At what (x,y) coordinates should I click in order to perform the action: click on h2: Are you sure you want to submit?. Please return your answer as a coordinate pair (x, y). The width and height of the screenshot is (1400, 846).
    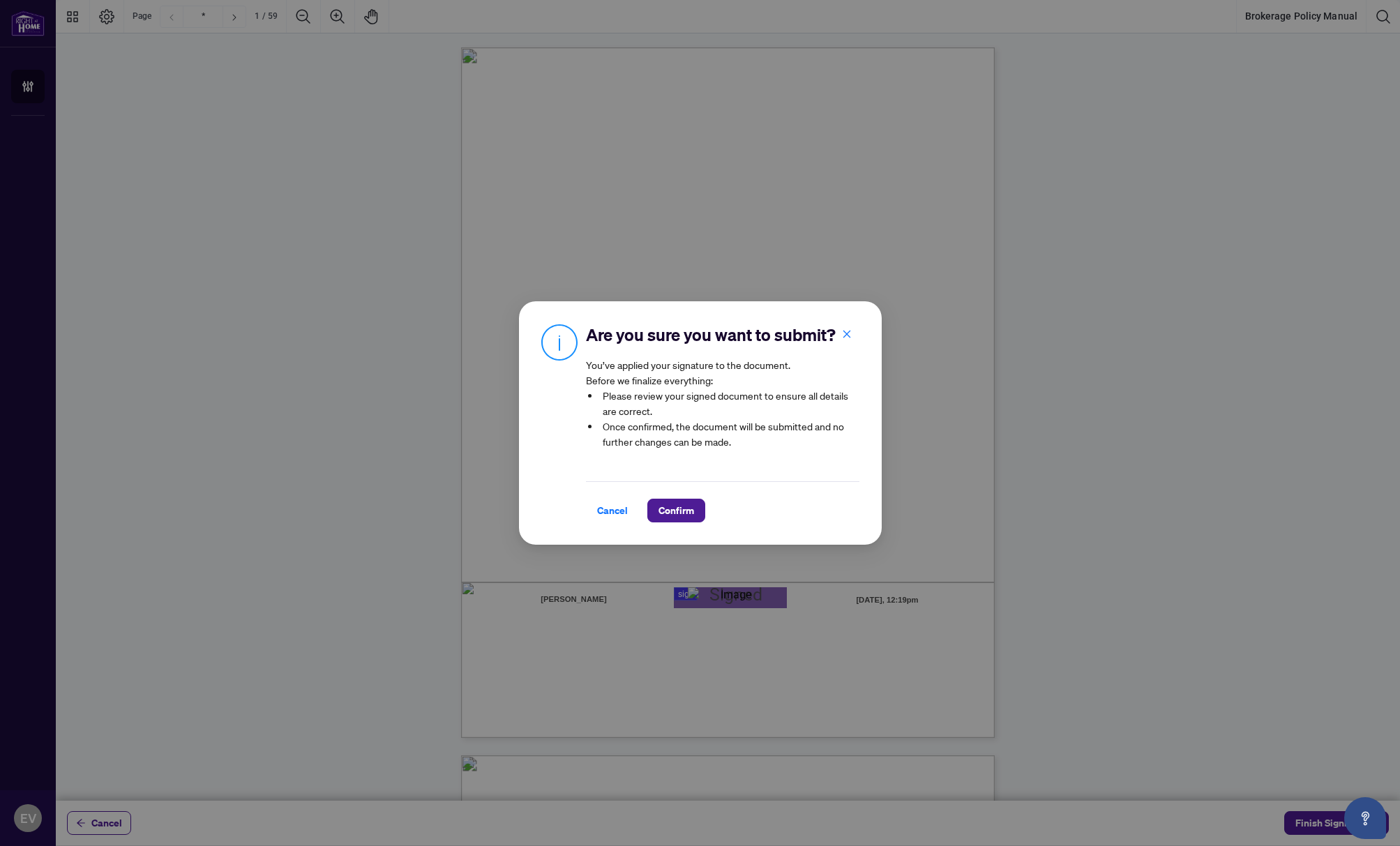
    Looking at the image, I should click on (722, 335).